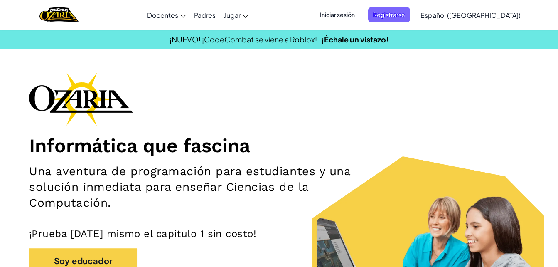 The height and width of the screenshot is (267, 558). What do you see at coordinates (81, 99) in the screenshot?
I see `img: Ozaria branding logo` at bounding box center [81, 99].